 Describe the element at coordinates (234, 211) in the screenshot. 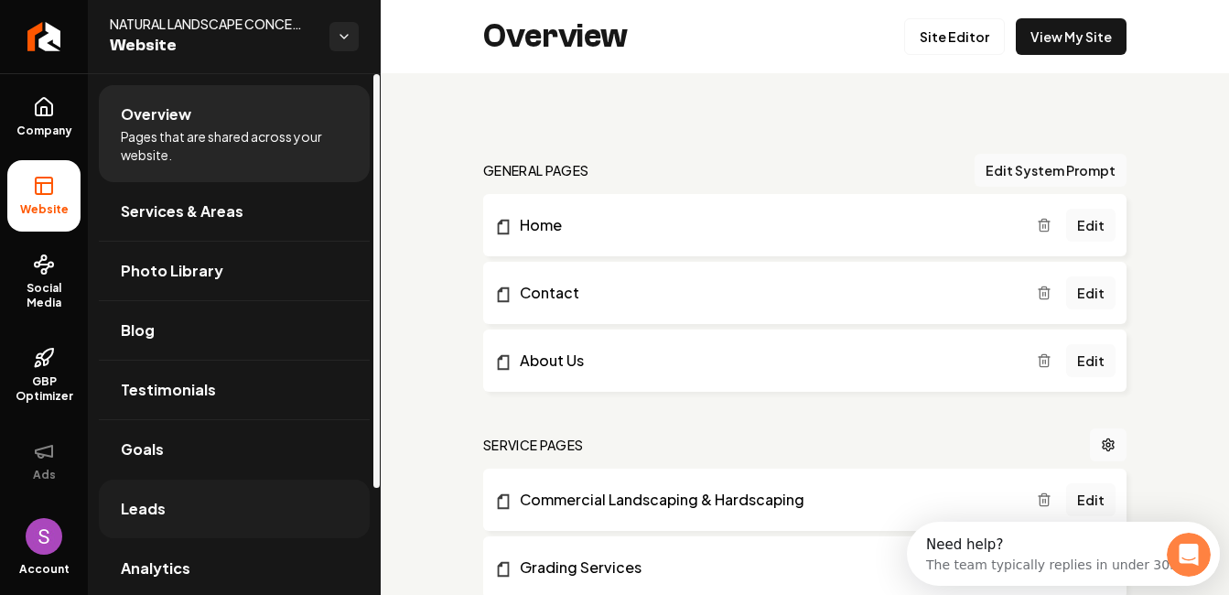

I see `a: Services & Areas` at that location.